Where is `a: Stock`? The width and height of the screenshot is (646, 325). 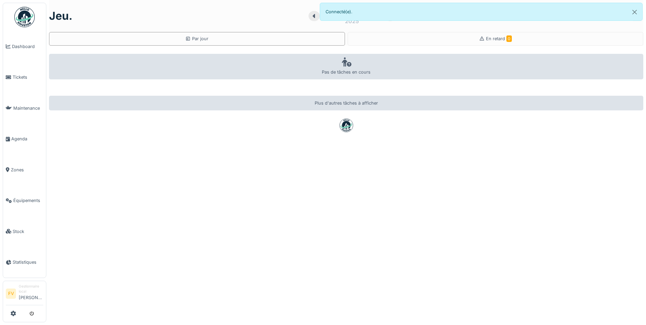
a: Stock is located at coordinates (25, 231).